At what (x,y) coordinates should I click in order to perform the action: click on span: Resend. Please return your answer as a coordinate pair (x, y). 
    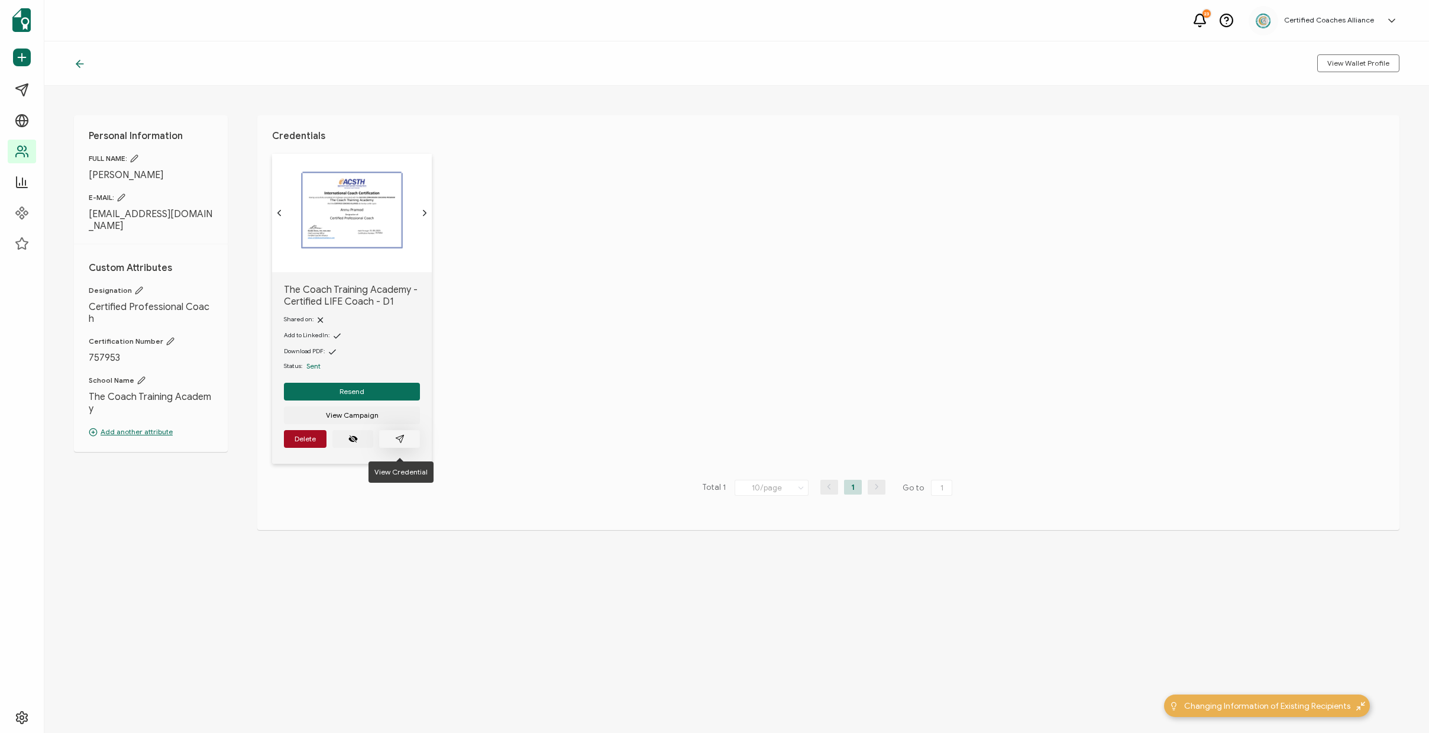
    Looking at the image, I should click on (352, 391).